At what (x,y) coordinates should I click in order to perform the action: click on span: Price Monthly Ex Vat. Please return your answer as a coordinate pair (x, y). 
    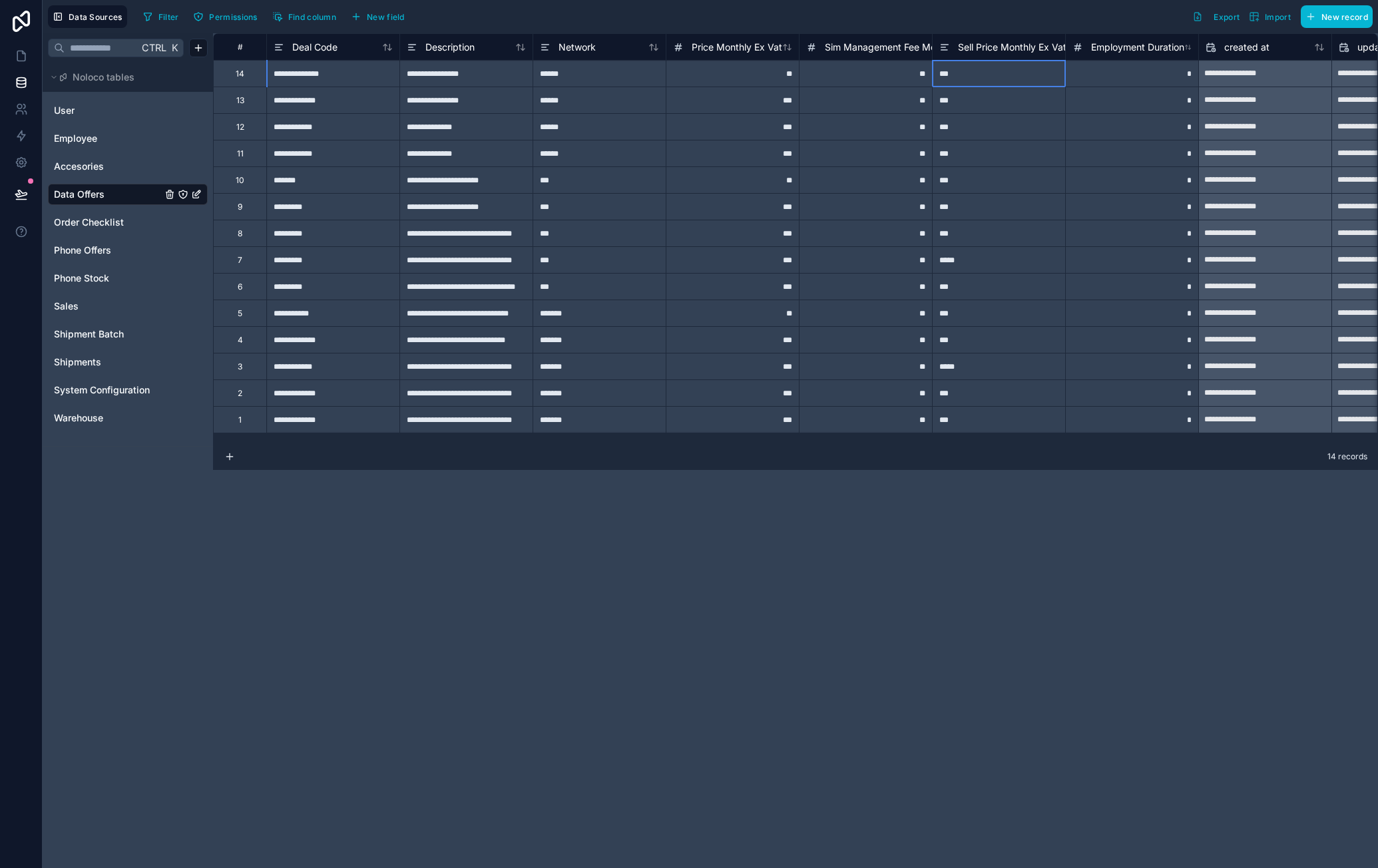
    Looking at the image, I should click on (738, 48).